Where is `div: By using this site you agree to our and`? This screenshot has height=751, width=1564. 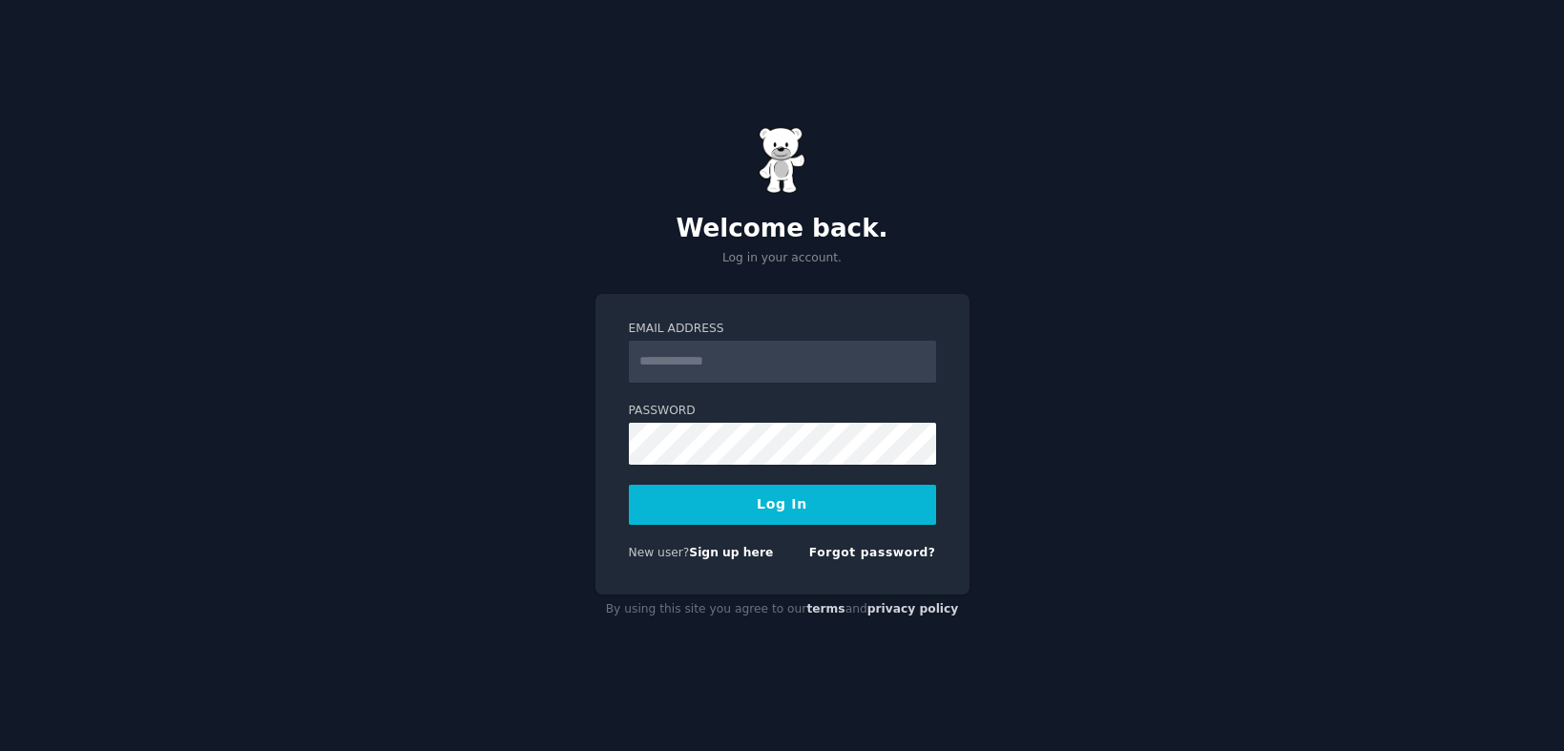
div: By using this site you agree to our and is located at coordinates (782, 610).